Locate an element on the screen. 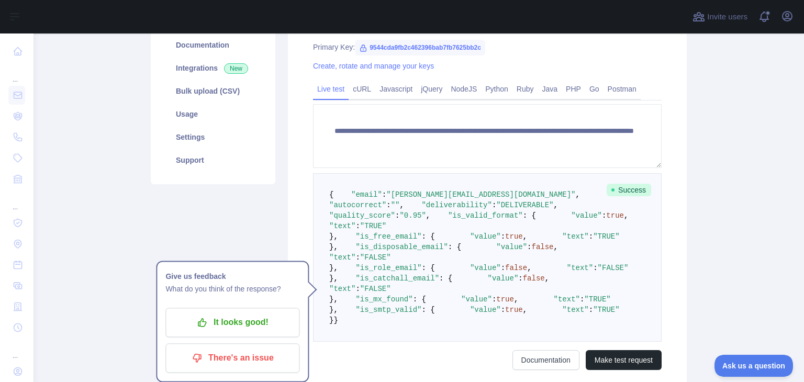 The height and width of the screenshot is (382, 804). button: Make test request is located at coordinates (624, 360).